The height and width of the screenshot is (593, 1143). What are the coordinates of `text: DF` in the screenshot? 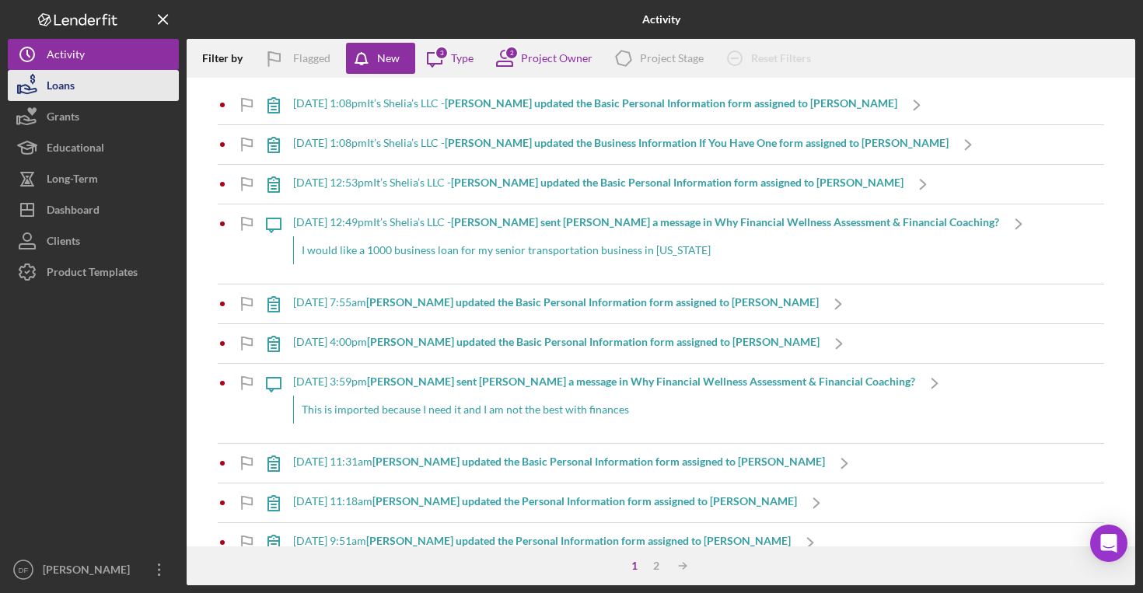 It's located at (23, 570).